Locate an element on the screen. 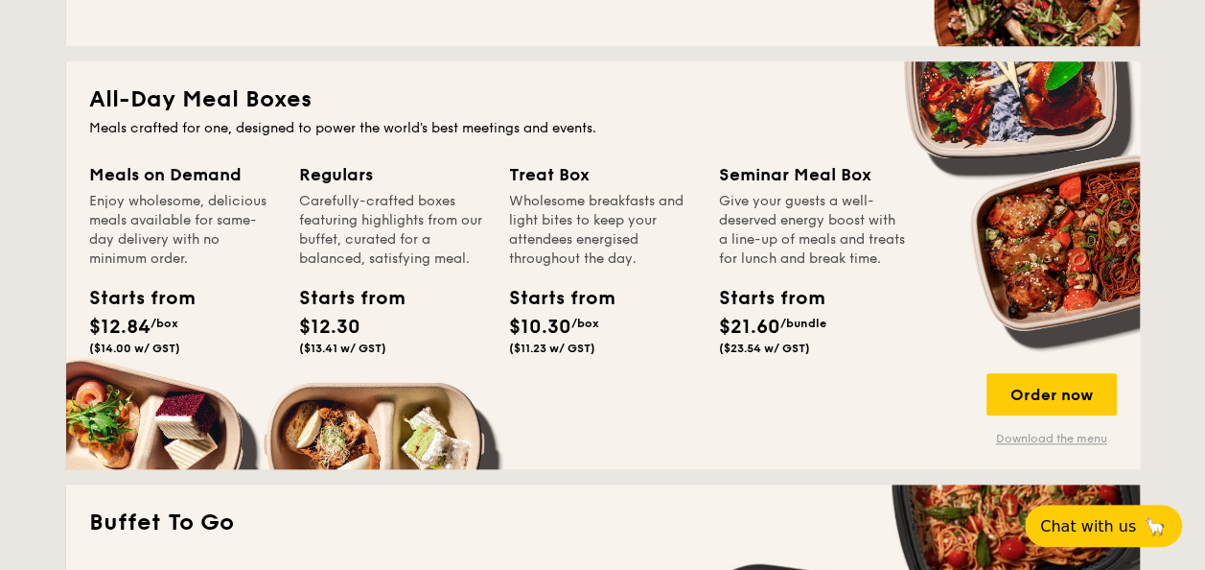 This screenshot has height=570, width=1205. span: ($23.54 w/ GST) is located at coordinates (764, 348).